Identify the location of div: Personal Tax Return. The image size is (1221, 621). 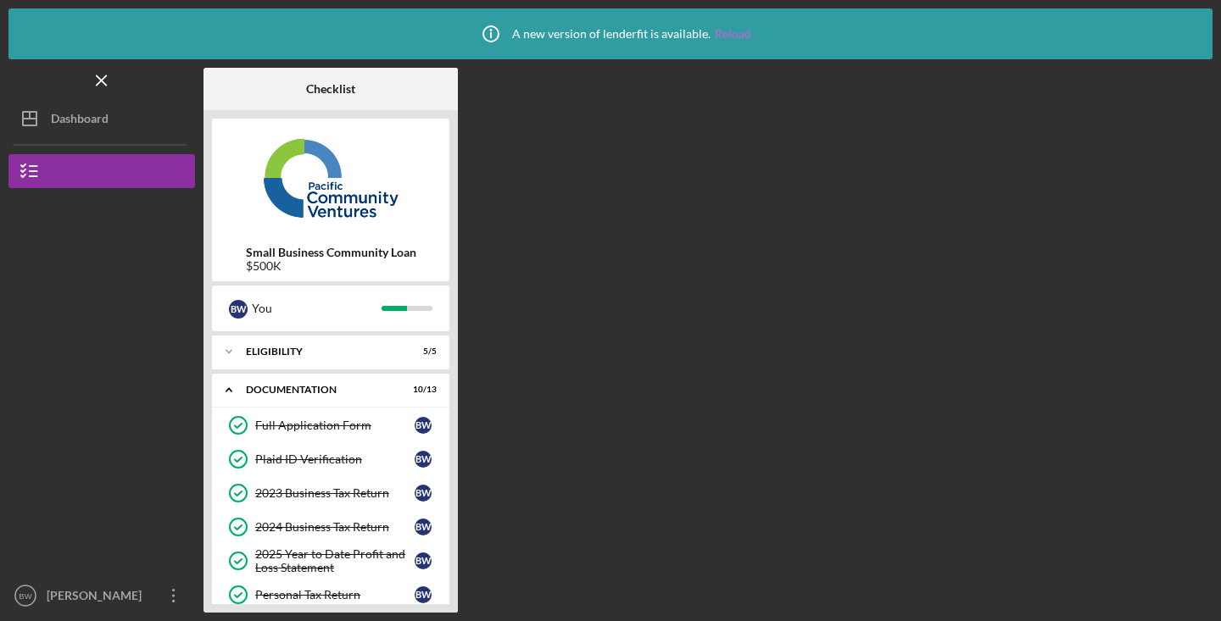
(335, 595).